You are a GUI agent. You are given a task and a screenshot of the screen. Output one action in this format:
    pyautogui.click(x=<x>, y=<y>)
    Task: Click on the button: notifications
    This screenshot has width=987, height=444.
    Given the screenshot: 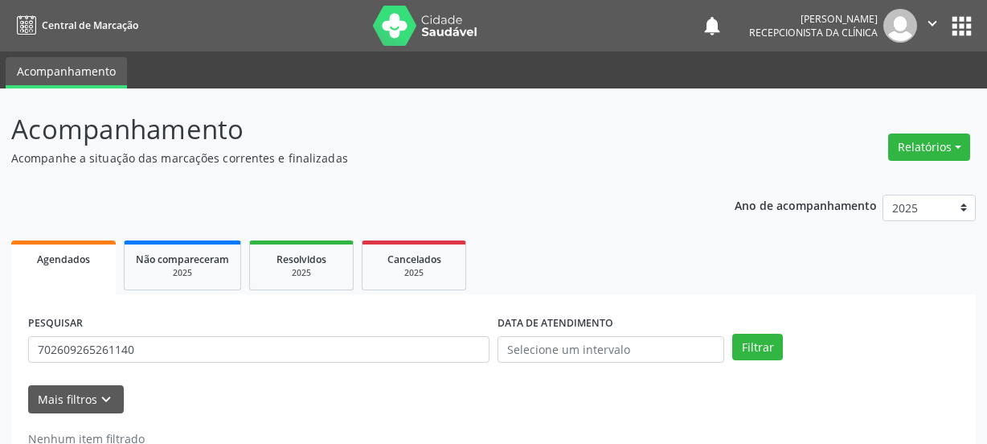 What is the action you would take?
    pyautogui.click(x=712, y=26)
    